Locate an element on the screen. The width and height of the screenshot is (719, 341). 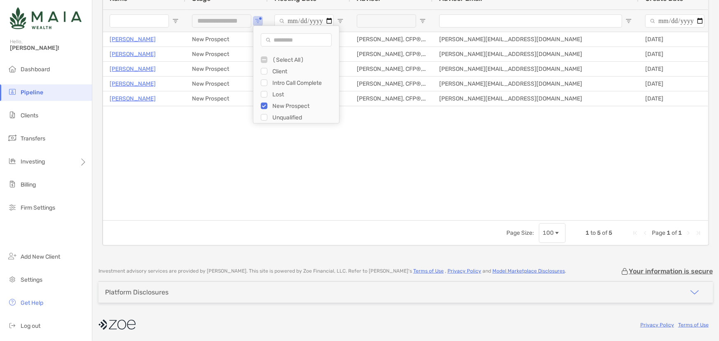
span: Transfers is located at coordinates (33, 138).